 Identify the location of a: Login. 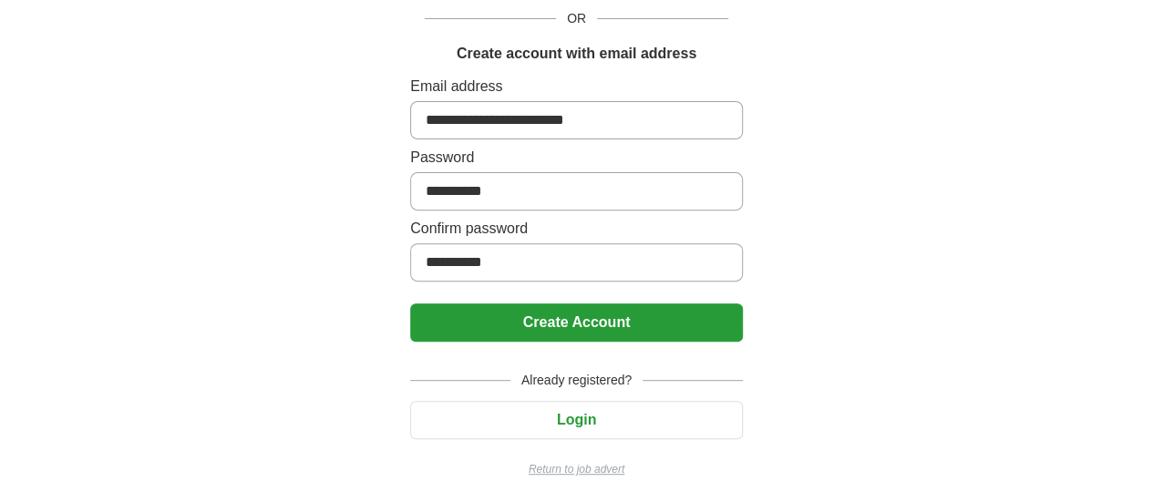
(576, 419).